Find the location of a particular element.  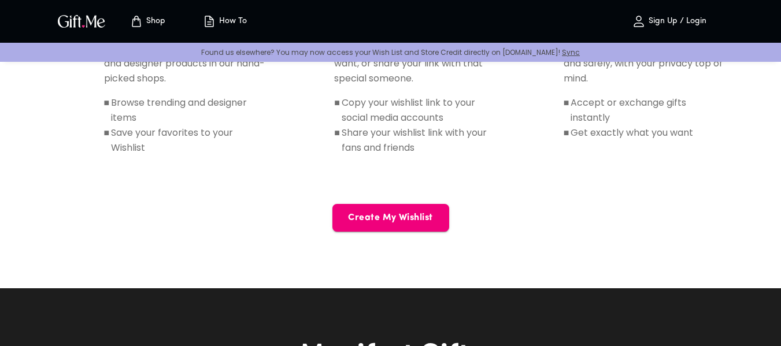

a: Sync is located at coordinates (571, 52).